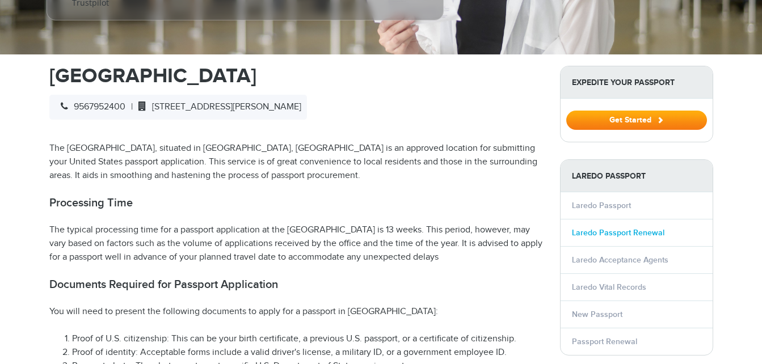 The width and height of the screenshot is (762, 364). Describe the element at coordinates (296, 285) in the screenshot. I see `h2: Documents Required for Passport Application` at that location.